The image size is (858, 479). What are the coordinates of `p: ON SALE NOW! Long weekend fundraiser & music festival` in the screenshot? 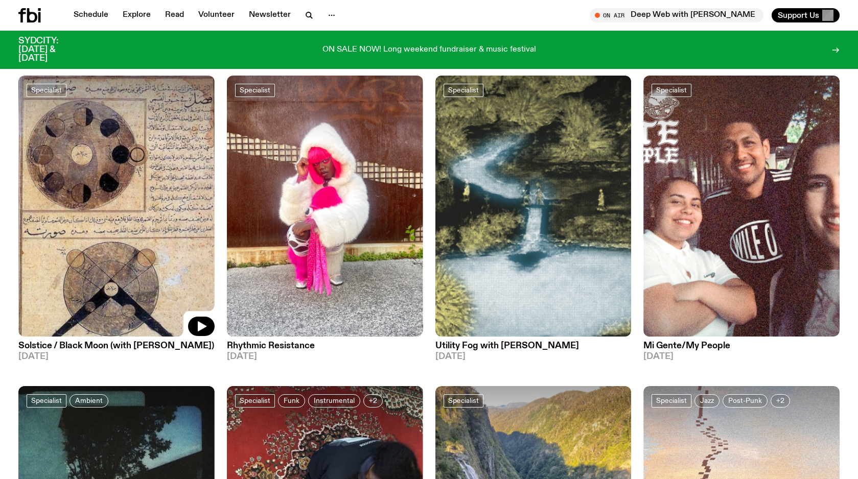 It's located at (429, 50).